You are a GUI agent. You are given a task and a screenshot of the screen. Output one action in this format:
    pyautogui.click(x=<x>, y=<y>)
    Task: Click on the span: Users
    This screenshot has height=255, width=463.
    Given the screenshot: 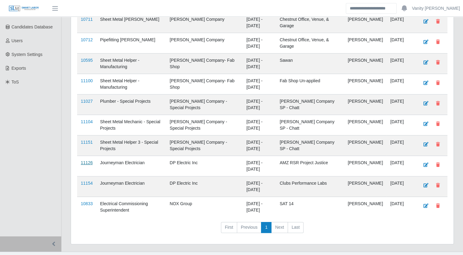 What is the action you would take?
    pyautogui.click(x=17, y=41)
    